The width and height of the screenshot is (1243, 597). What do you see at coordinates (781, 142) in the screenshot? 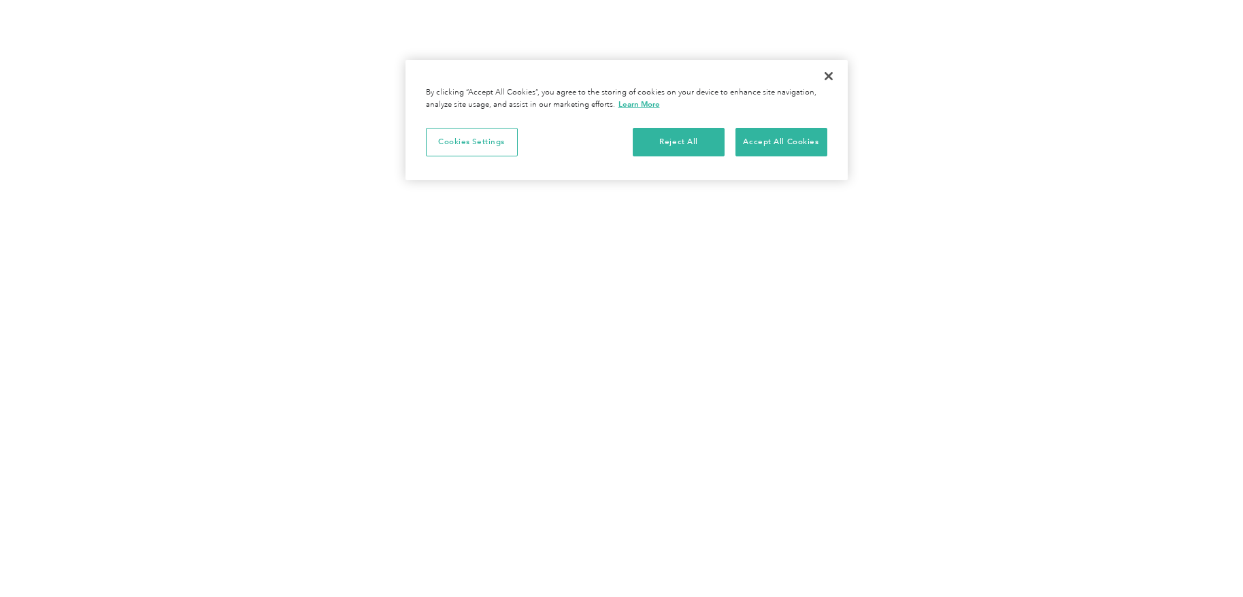
I see `button: Accept All Cookies` at bounding box center [781, 142].